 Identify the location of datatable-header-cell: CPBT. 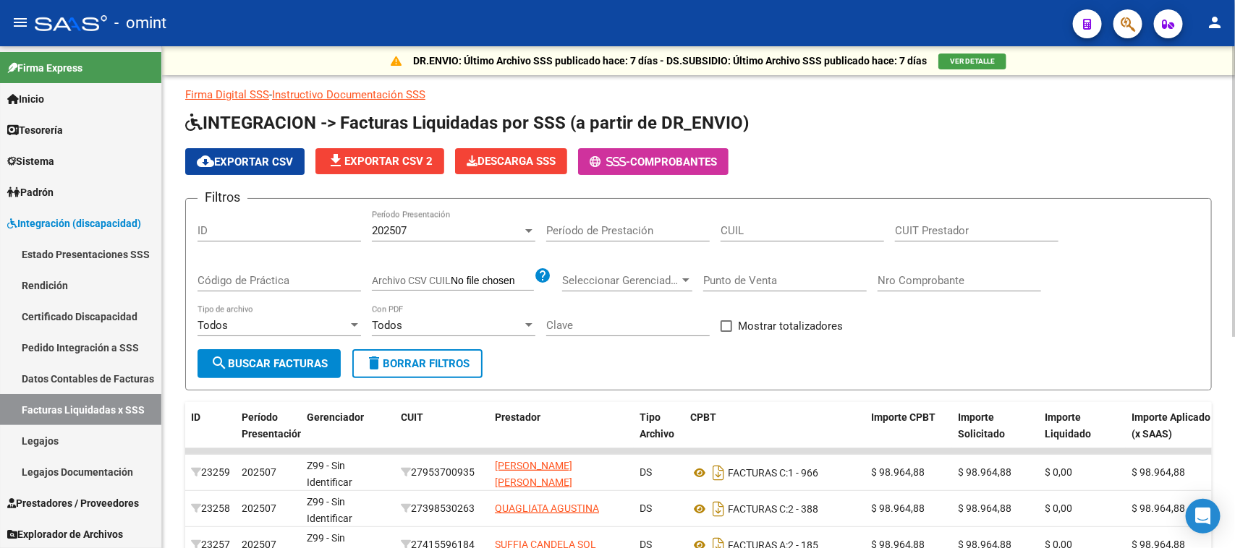
(775, 434).